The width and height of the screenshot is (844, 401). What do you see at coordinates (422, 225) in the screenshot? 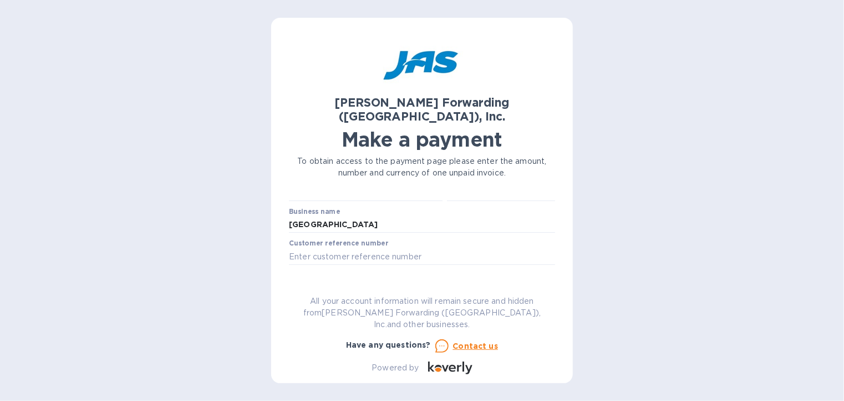
I see `input: Enter business name` at bounding box center [422, 225].